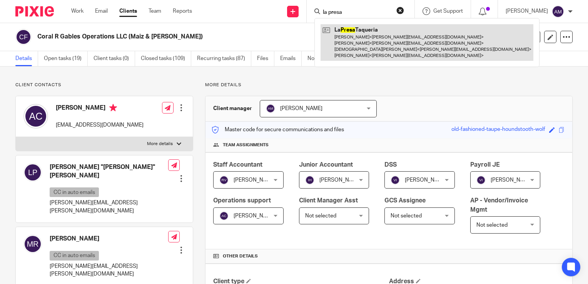 This screenshot has width=588, height=284. Describe the element at coordinates (266, 59) in the screenshot. I see `a: Files` at that location.